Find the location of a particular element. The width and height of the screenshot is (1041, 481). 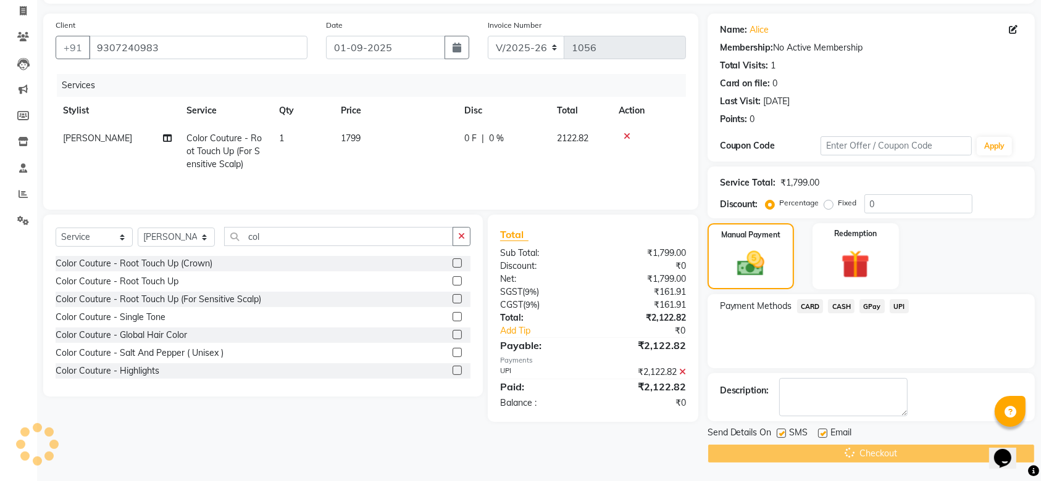

div: No Active Membership is located at coordinates (871, 48).